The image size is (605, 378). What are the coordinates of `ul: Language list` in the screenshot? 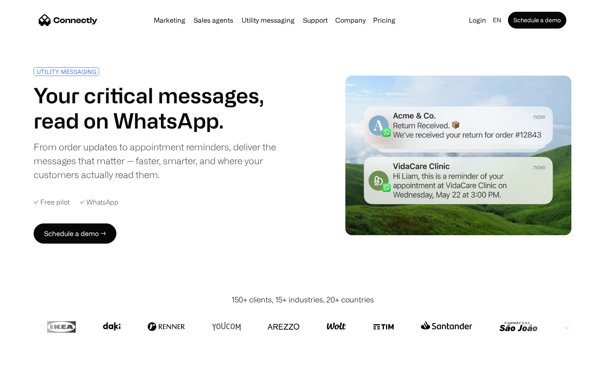 It's located at (34, 370).